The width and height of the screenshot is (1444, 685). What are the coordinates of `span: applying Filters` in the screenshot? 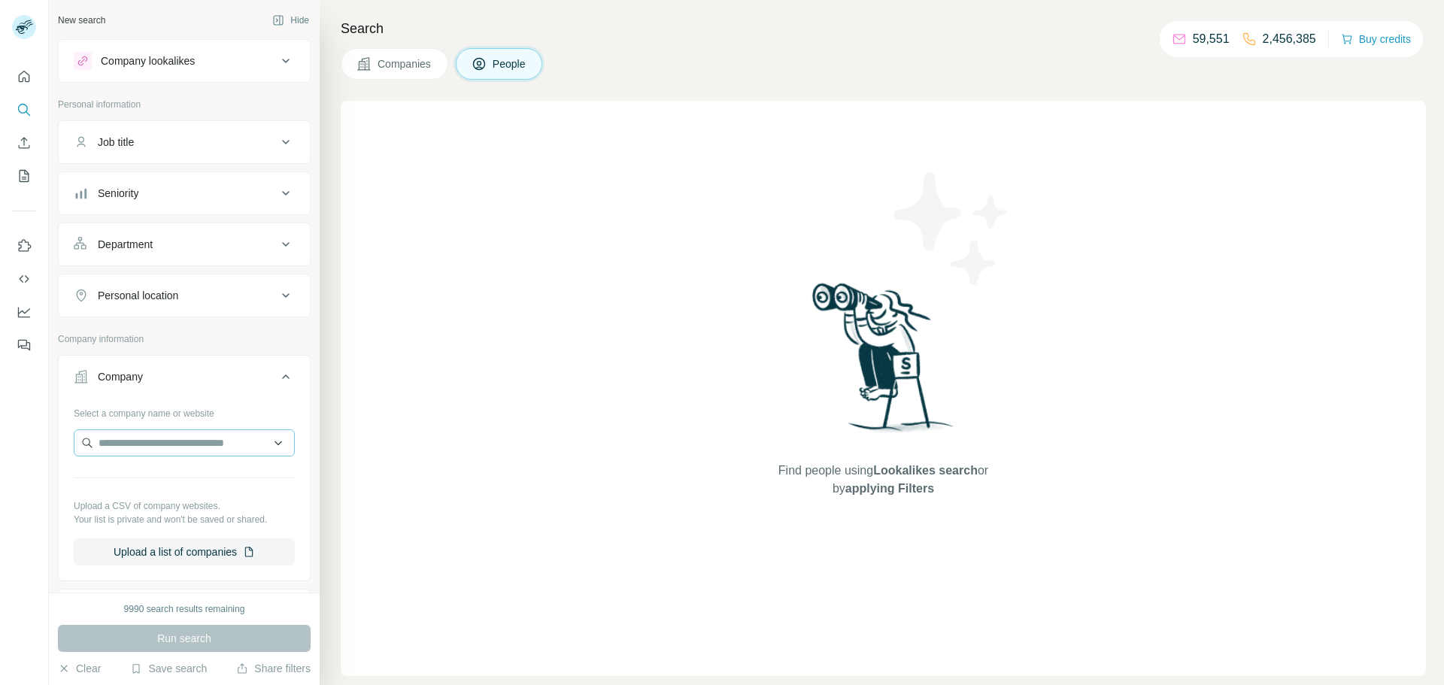 It's located at (890, 488).